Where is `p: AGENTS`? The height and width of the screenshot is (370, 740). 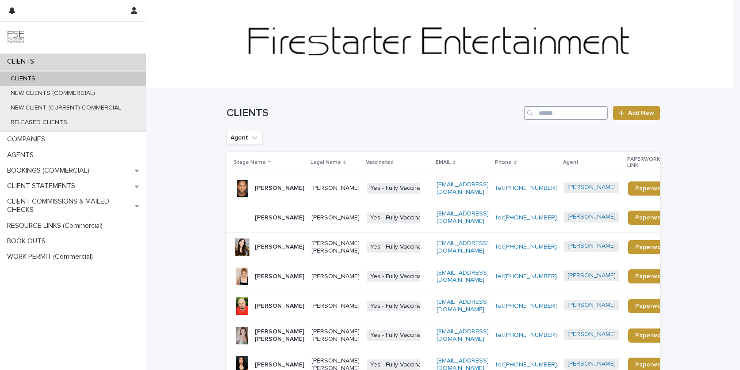
p: AGENTS is located at coordinates (22, 155).